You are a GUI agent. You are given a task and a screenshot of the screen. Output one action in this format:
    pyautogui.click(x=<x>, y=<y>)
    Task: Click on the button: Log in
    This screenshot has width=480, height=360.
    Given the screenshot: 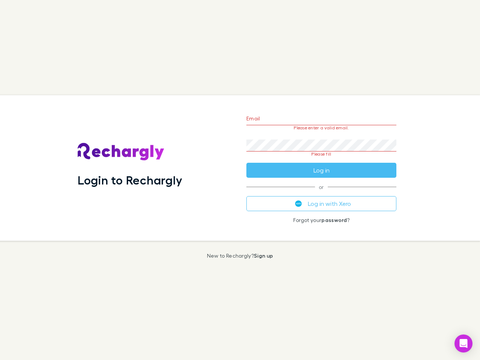 What is the action you would take?
    pyautogui.click(x=321, y=170)
    